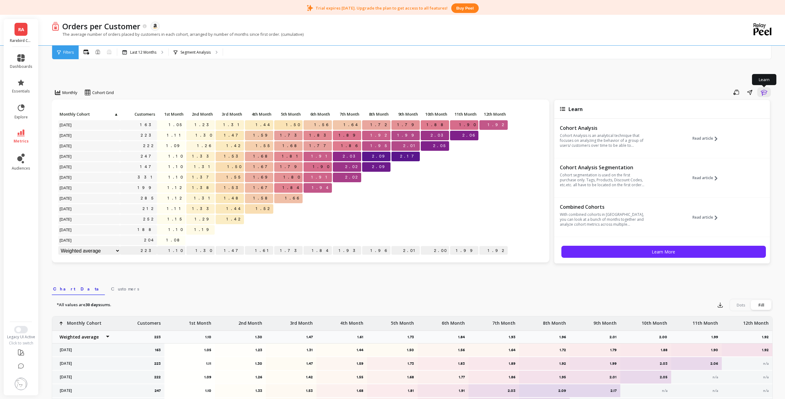 This screenshot has height=399, width=785. What do you see at coordinates (195, 52) in the screenshot?
I see `p: Segment Analysis` at bounding box center [195, 52].